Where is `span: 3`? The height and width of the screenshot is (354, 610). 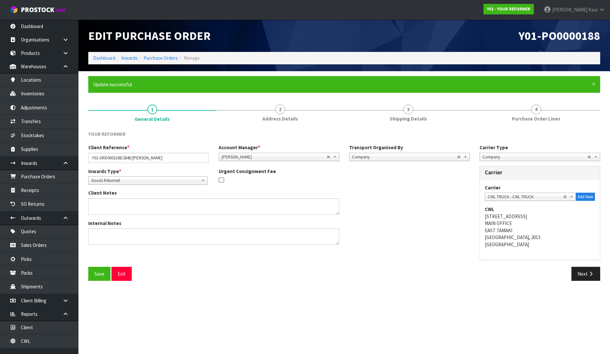 span: 3 is located at coordinates (408, 110).